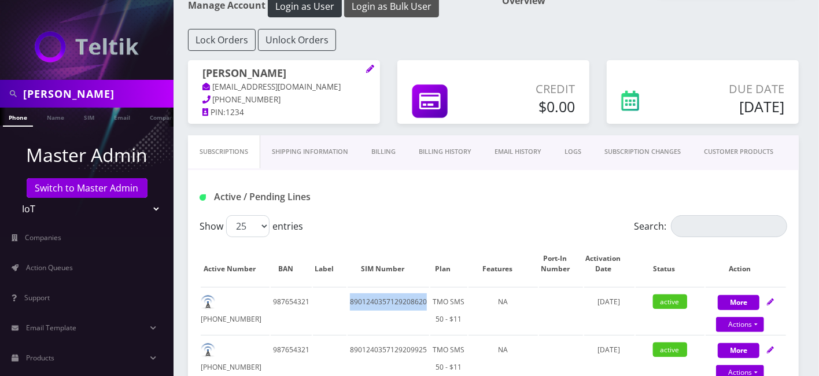 This screenshot has width=819, height=376. I want to click on a: LOGS, so click(572, 151).